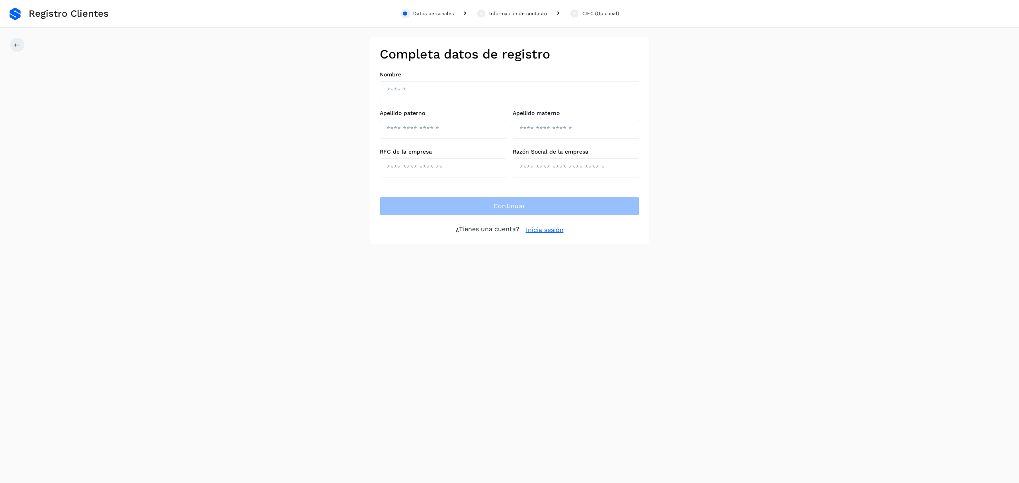 This screenshot has height=483, width=1019. I want to click on label: Apellido materno, so click(576, 113).